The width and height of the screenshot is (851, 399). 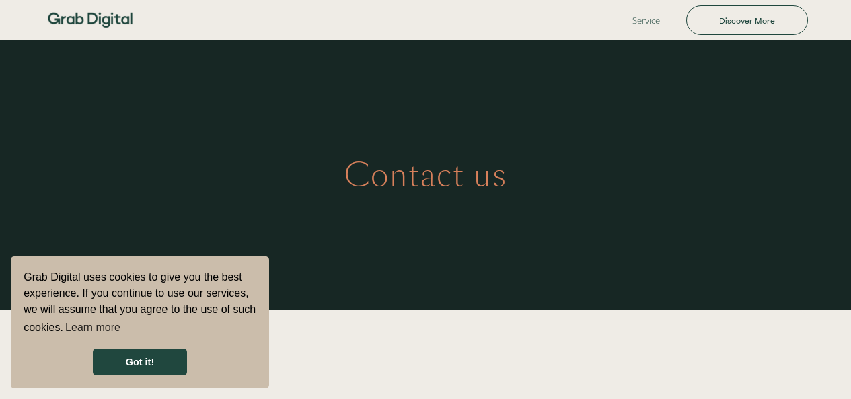 I want to click on a: Discover More, so click(x=747, y=20).